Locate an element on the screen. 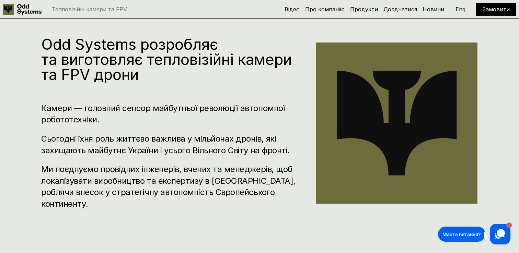 This screenshot has height=253, width=519. p: Тепловізійні камери та FPV is located at coordinates (89, 9).